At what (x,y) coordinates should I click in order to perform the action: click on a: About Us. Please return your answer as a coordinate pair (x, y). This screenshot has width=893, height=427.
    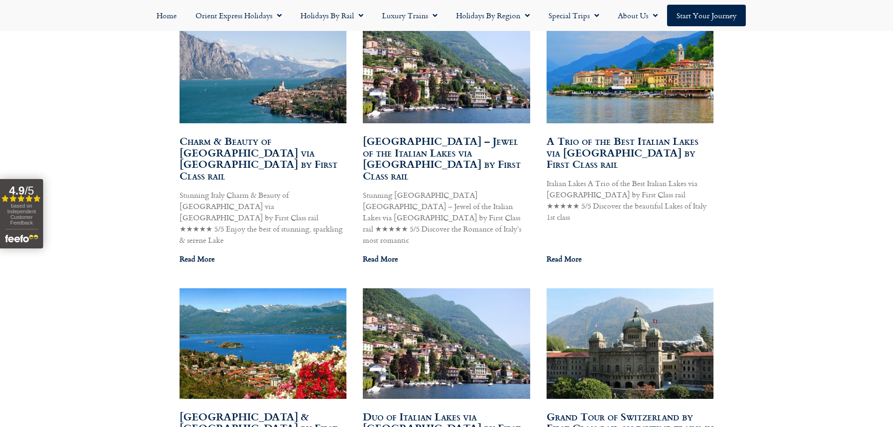
    Looking at the image, I should click on (637, 15).